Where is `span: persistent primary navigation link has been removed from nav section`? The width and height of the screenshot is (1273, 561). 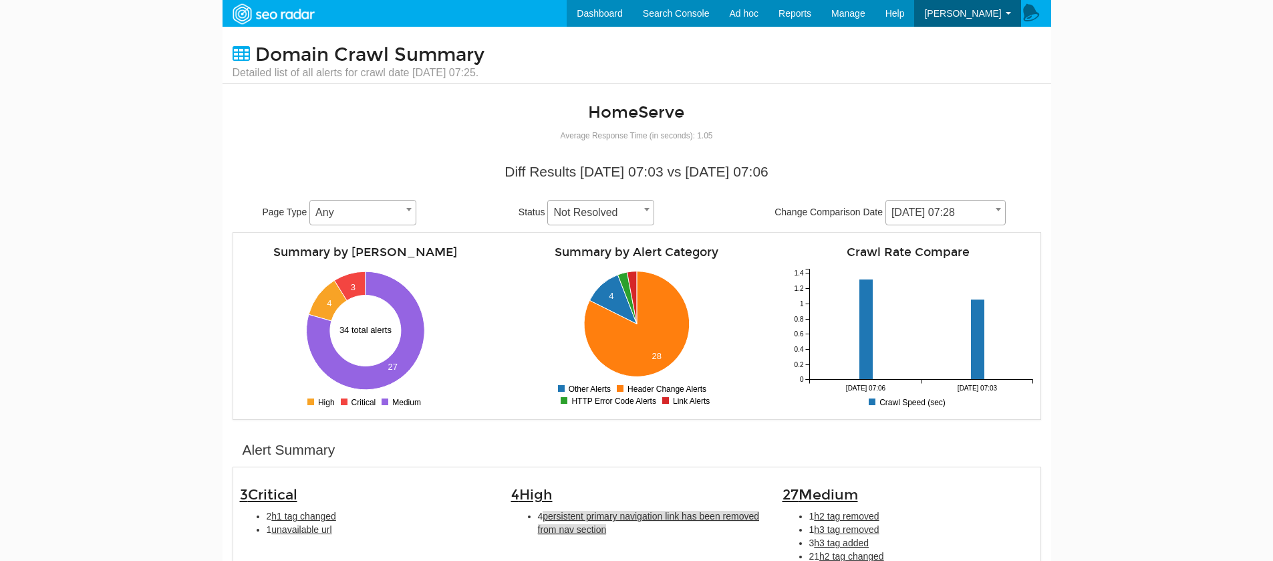
span: persistent primary navigation link has been removed from nav section is located at coordinates (649, 523).